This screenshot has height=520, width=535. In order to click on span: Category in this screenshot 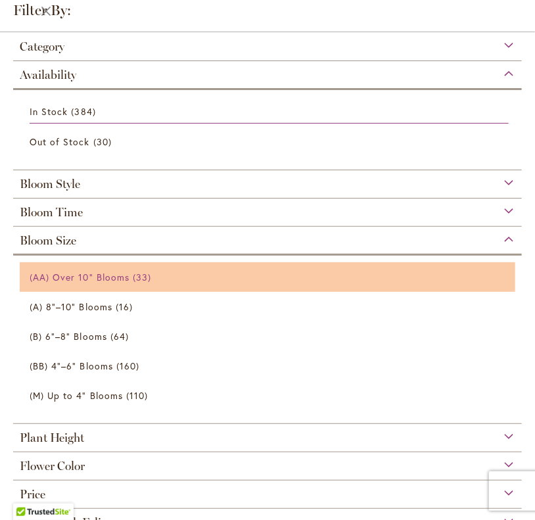, I will do `click(42, 47)`.